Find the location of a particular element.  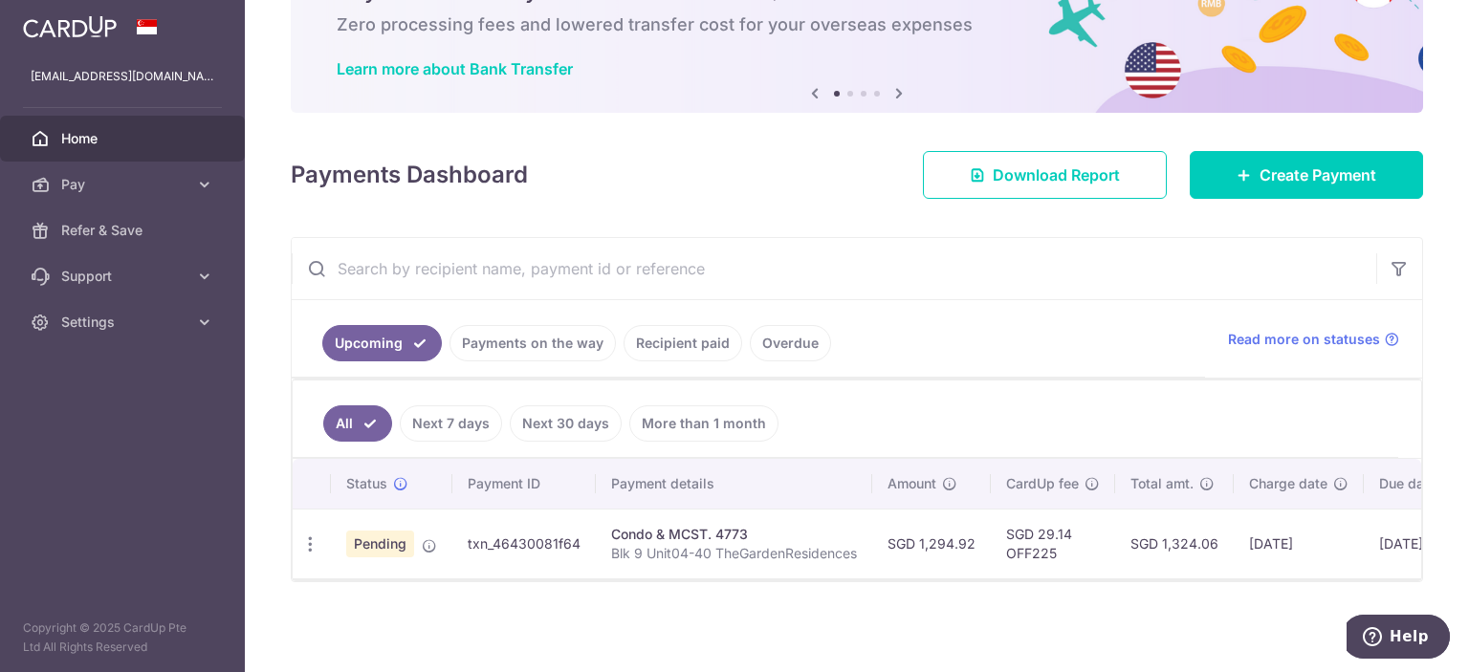

th: Payment details is located at coordinates (733, 484).